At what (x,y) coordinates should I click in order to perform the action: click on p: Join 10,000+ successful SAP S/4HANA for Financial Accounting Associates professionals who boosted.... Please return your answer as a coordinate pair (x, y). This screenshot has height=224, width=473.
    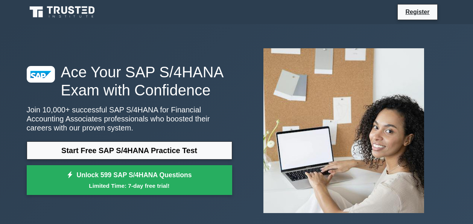
    Looking at the image, I should click on (130, 119).